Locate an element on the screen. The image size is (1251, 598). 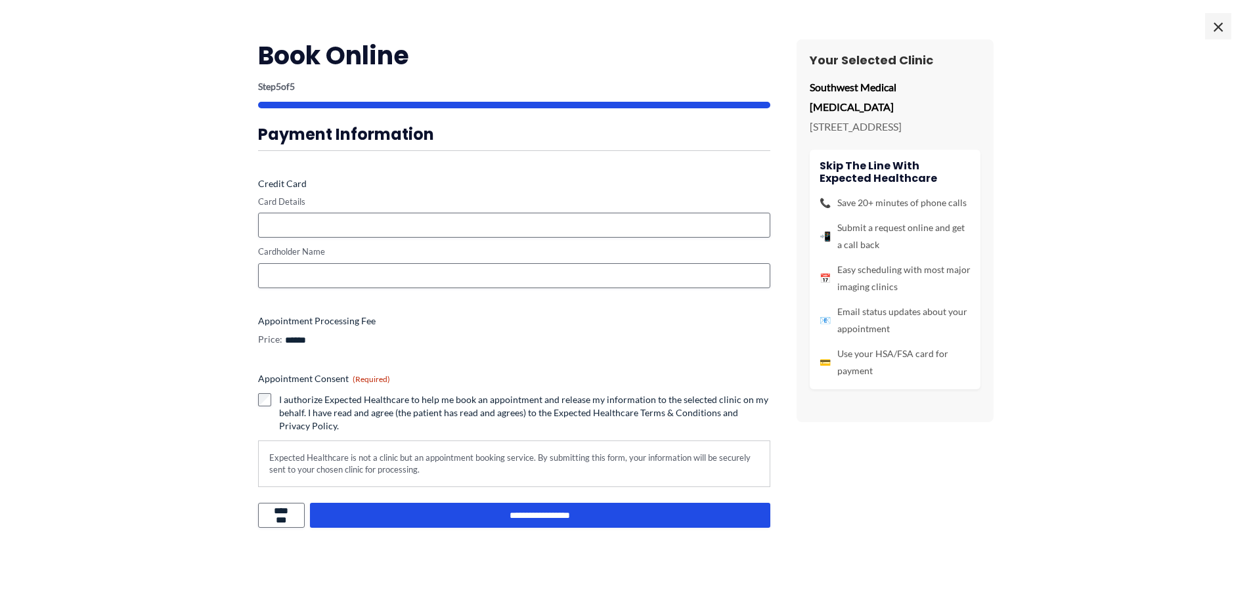
h3: Payment Information is located at coordinates (514, 134).